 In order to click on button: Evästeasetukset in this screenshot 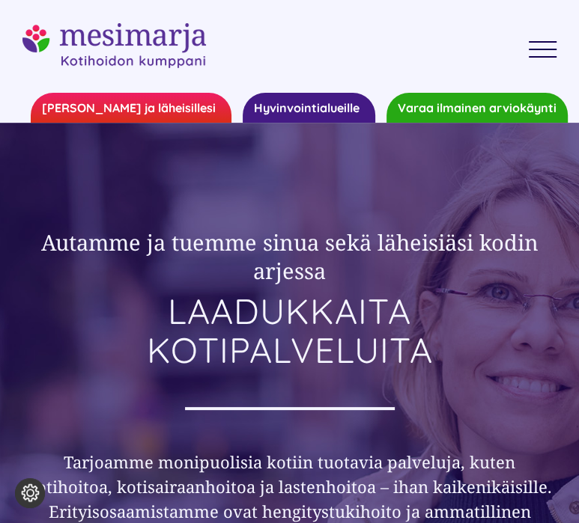, I will do `click(30, 493)`.